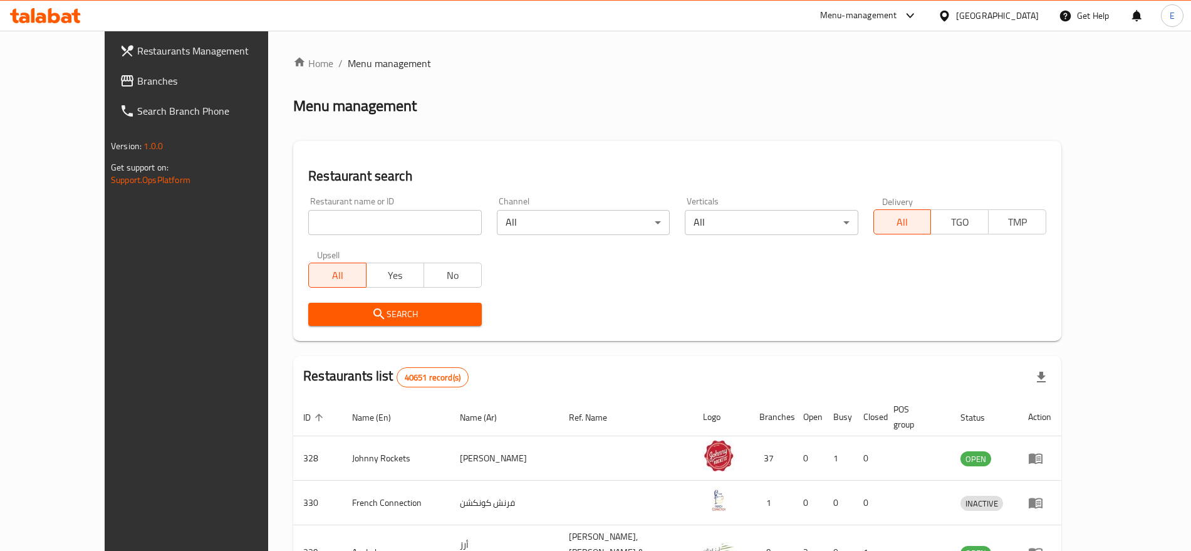 The width and height of the screenshot is (1191, 551). What do you see at coordinates (982, 503) in the screenshot?
I see `div: INACTIVE` at bounding box center [982, 503].